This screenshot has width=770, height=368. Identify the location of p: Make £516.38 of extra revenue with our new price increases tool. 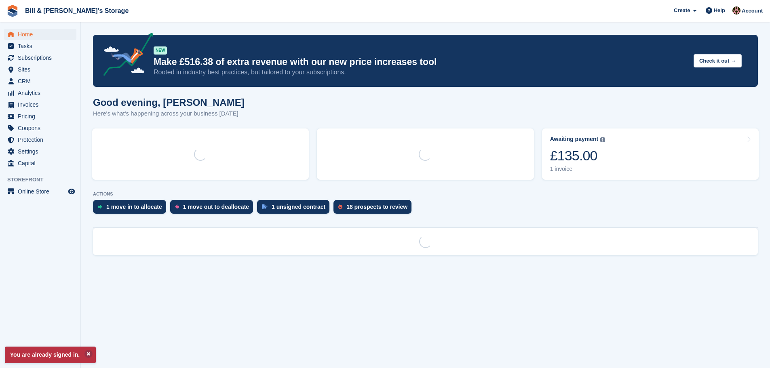
(420, 62).